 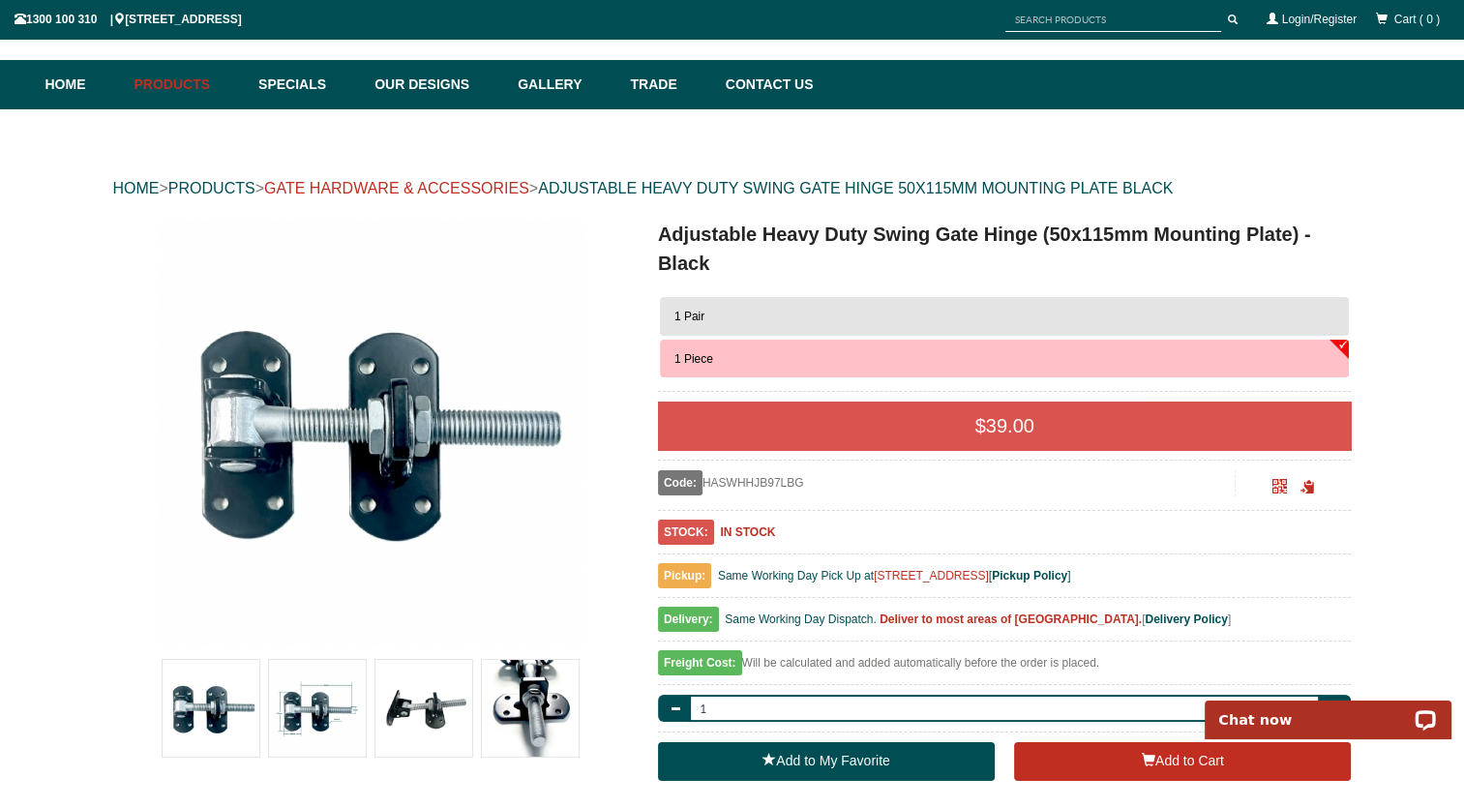 What do you see at coordinates (1113, 19) in the screenshot?
I see `input: SEARCH PRODUCTS` at bounding box center [1113, 19].